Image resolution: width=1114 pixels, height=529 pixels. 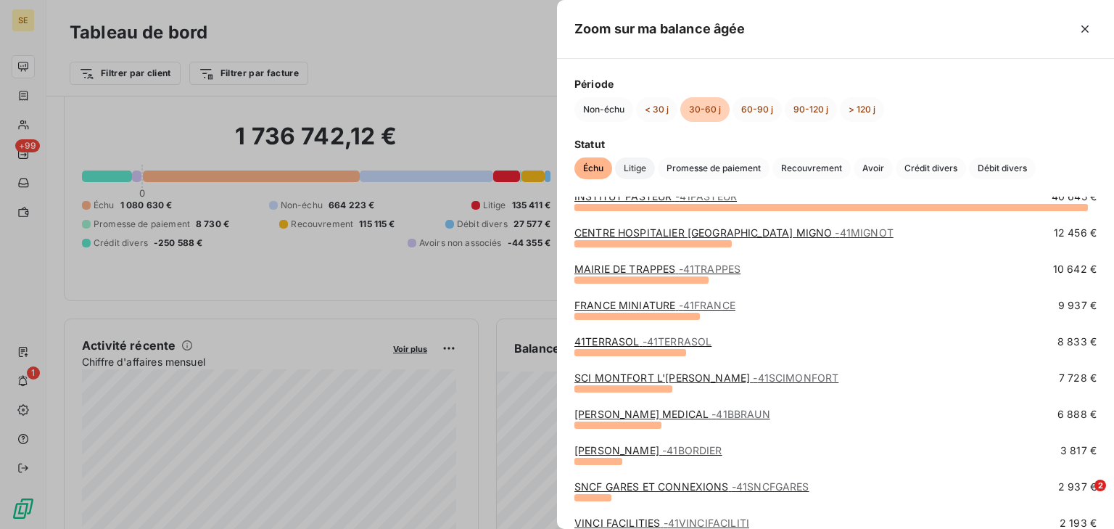 I want to click on a: VINCI FACILITIES, so click(x=661, y=522).